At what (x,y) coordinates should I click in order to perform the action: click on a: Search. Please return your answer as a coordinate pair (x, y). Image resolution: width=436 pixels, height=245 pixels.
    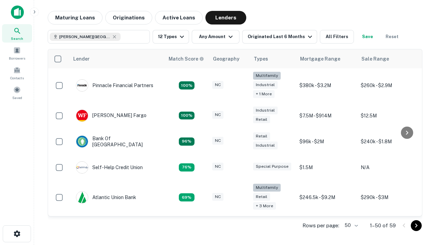
    Looking at the image, I should click on (17, 33).